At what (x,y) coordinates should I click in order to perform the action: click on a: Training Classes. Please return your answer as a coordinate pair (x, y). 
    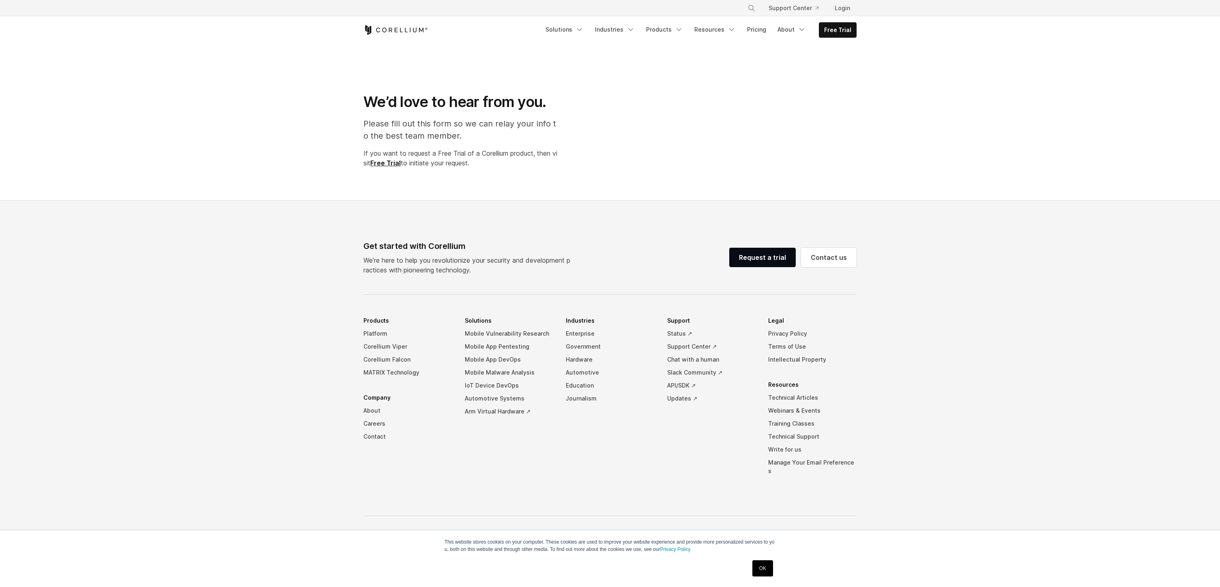
    Looking at the image, I should click on (813, 424).